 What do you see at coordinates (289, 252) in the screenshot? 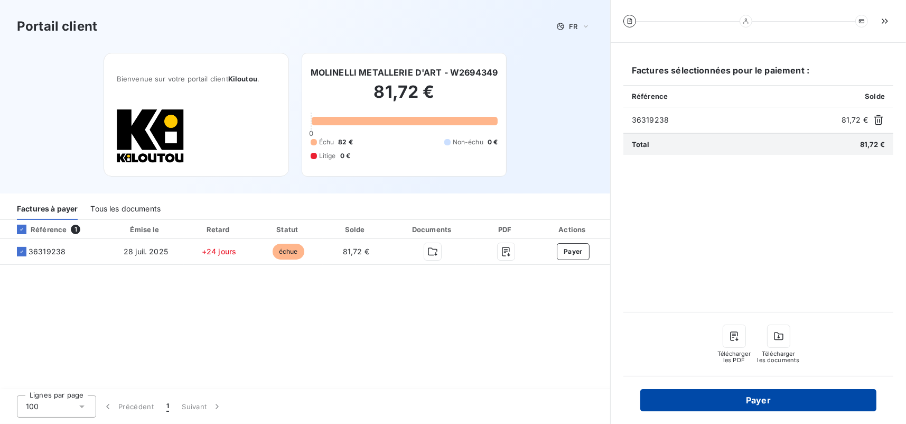
I see `span: échue` at bounding box center [289, 252].